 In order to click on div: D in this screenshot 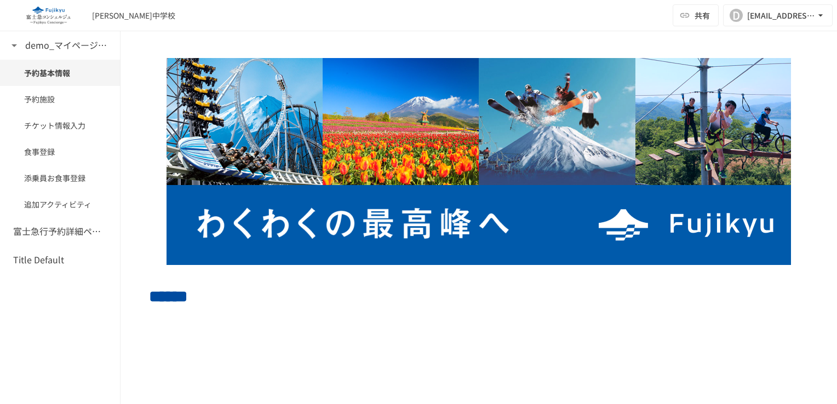, I will do `click(736, 15)`.